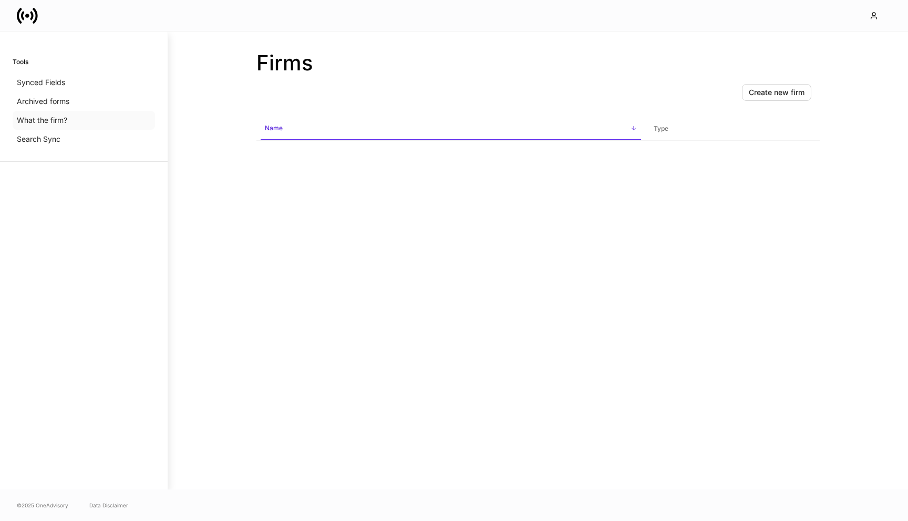 The image size is (908, 521). I want to click on p: Synced Fields, so click(41, 82).